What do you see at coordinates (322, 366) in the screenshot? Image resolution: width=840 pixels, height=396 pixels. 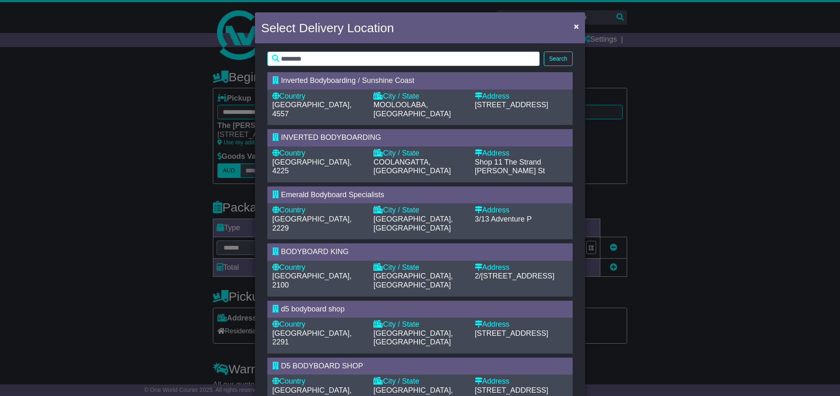 I see `span: D5 BODYBOARD SHOP` at bounding box center [322, 366].